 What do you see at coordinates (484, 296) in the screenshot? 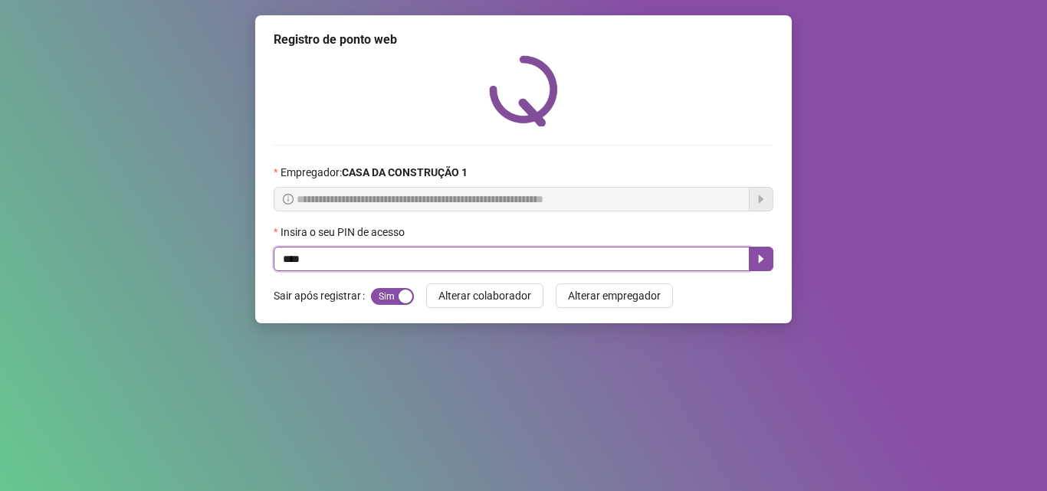
I see `span: Alterar colaborador` at bounding box center [484, 296].